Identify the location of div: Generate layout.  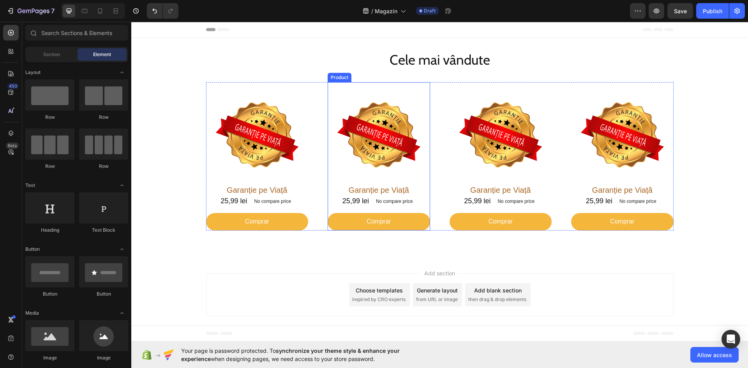
(306, 268).